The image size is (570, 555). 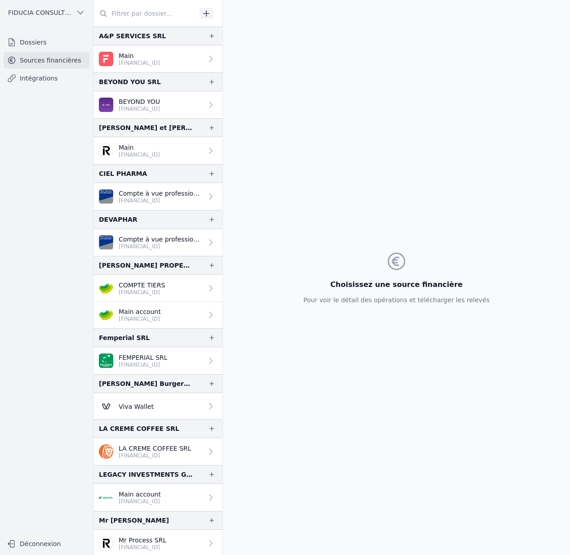 What do you see at coordinates (40, 13) in the screenshot?
I see `span: FIDUCIA CONSULTING SRL` at bounding box center [40, 13].